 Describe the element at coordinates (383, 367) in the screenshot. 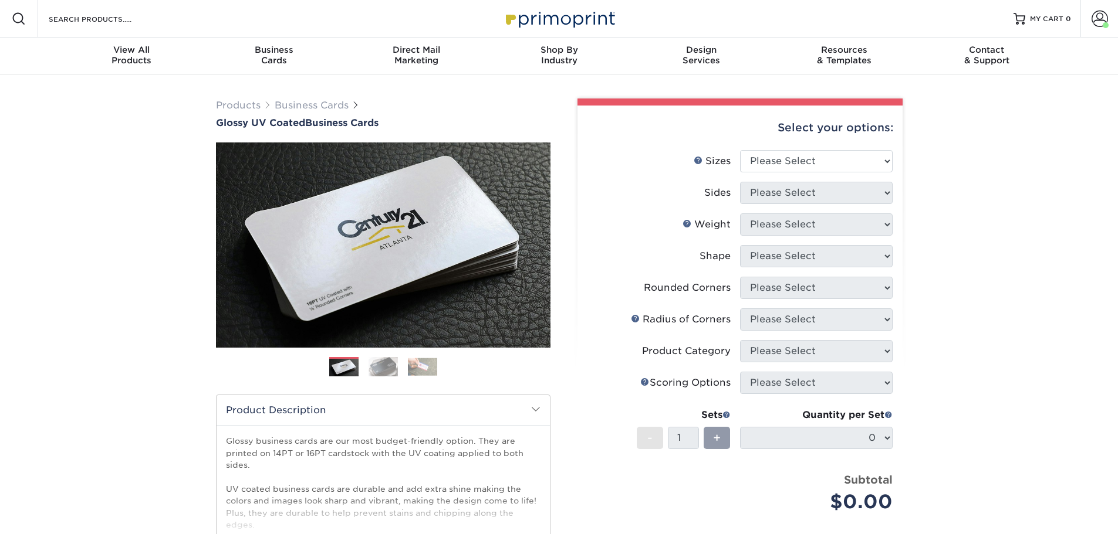

I see `img: Business Cards 02` at that location.